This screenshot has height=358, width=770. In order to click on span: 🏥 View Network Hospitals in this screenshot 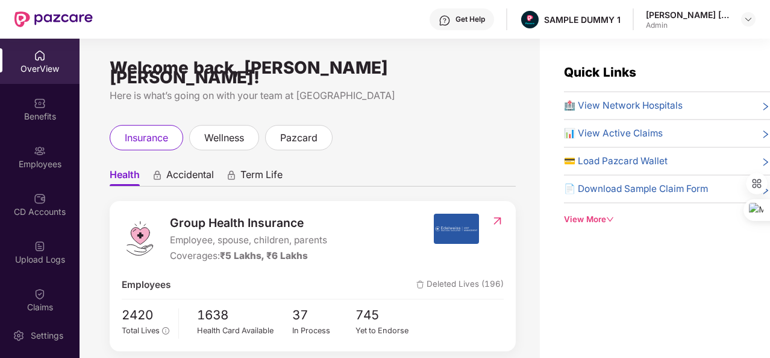, I will do `click(623, 106)`.